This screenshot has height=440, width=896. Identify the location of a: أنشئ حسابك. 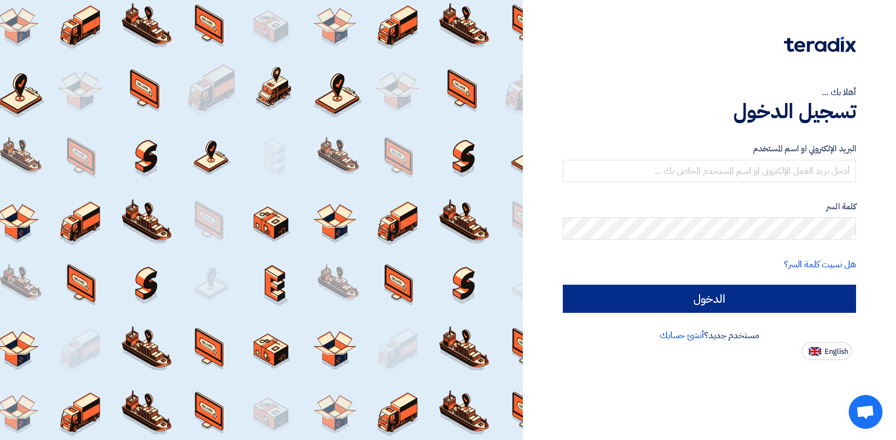
(682, 335).